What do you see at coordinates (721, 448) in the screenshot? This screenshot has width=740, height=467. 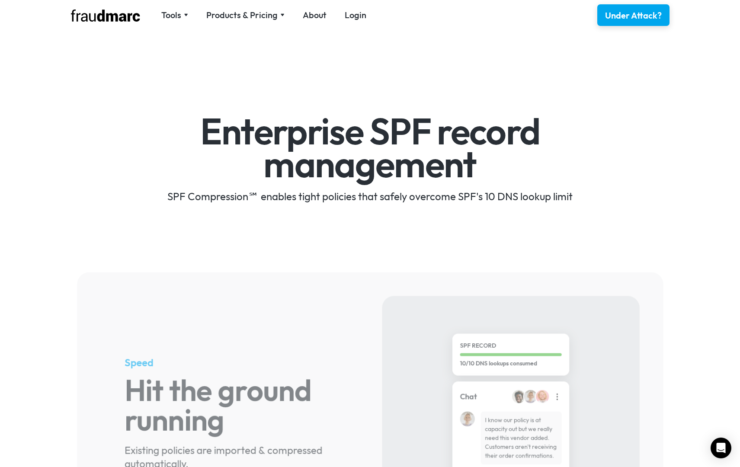 I see `div: Open Intercom Messenger` at bounding box center [721, 448].